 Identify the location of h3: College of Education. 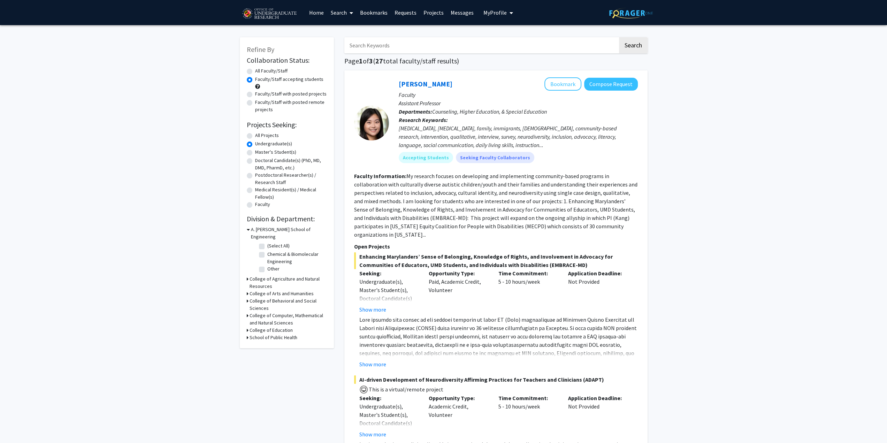
(271, 330).